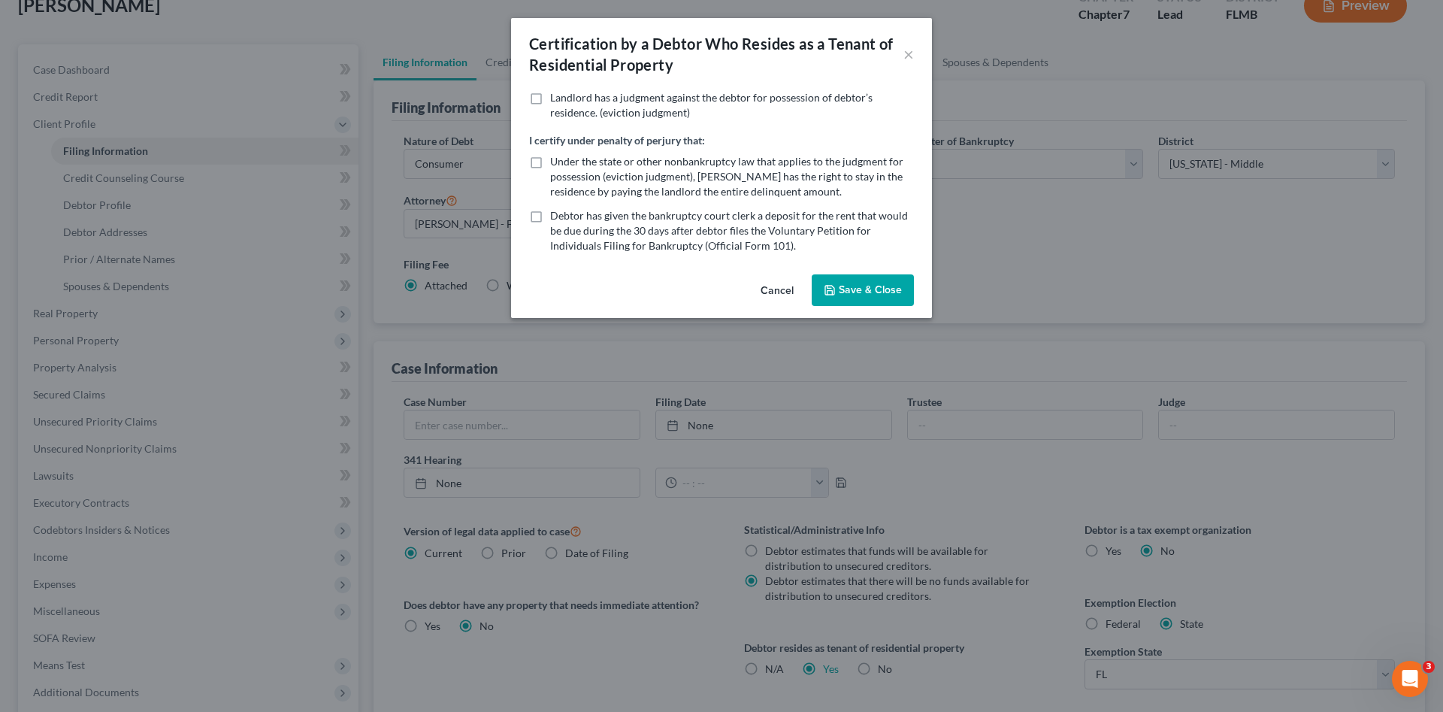 The image size is (1443, 712). Describe the element at coordinates (716, 54) in the screenshot. I see `div: Certification by a Debtor Who Resides as a Tenant of Residential Property` at that location.